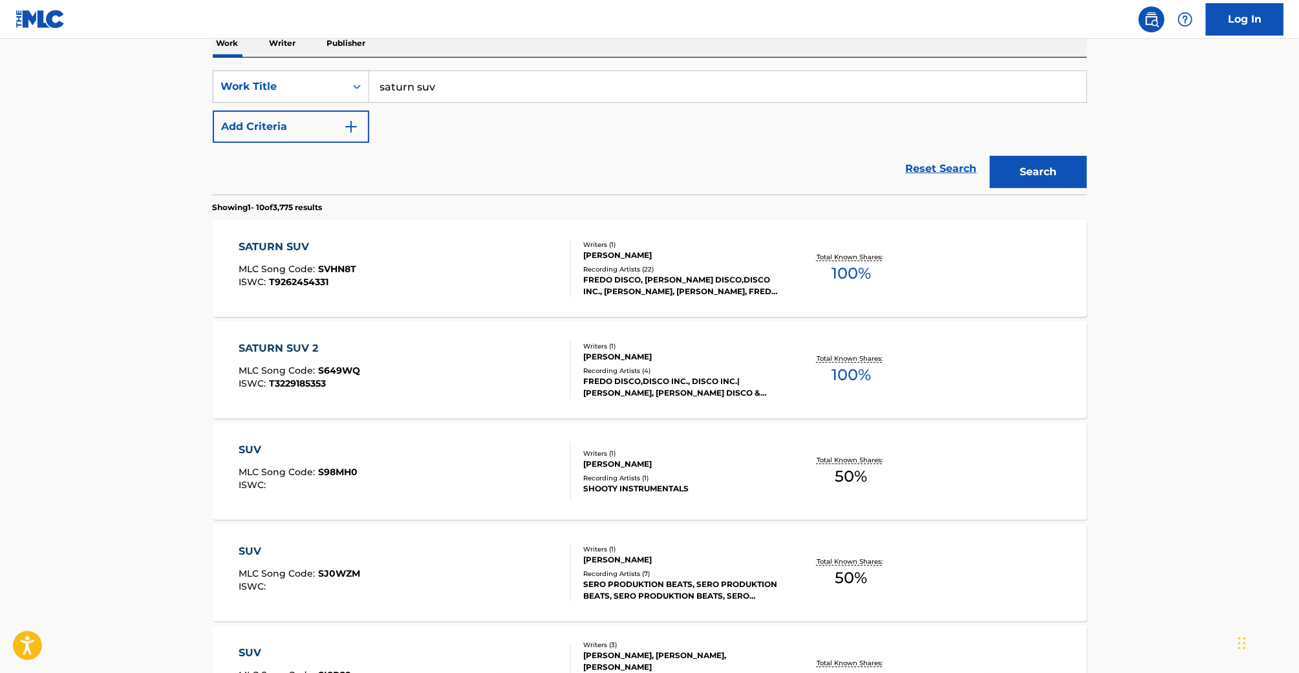 This screenshot has height=673, width=1299. What do you see at coordinates (942, 169) in the screenshot?
I see `a: Reset Search` at bounding box center [942, 169].